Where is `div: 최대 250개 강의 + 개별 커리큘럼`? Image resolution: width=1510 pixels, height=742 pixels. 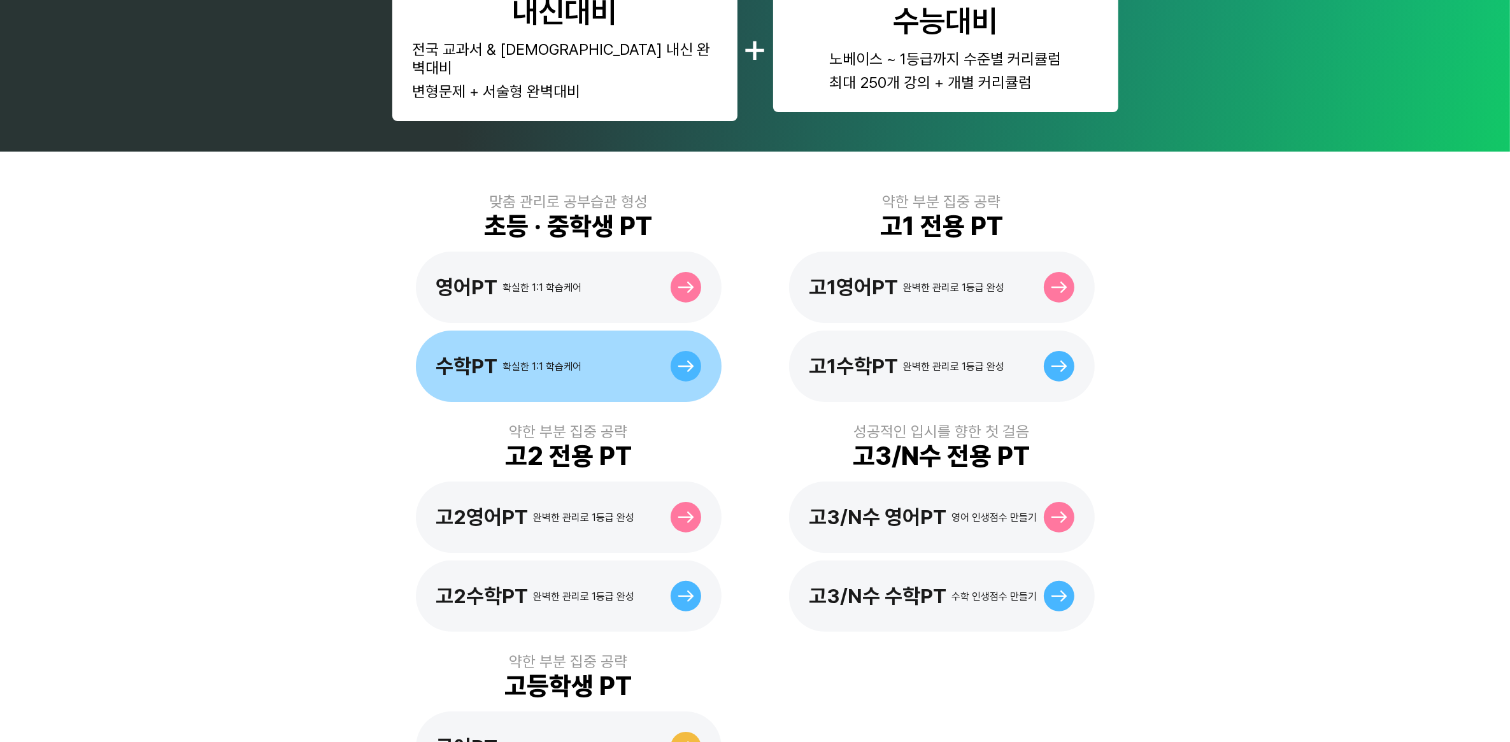
div: 최대 250개 강의 + 개별 커리큘럼 is located at coordinates (945, 82).